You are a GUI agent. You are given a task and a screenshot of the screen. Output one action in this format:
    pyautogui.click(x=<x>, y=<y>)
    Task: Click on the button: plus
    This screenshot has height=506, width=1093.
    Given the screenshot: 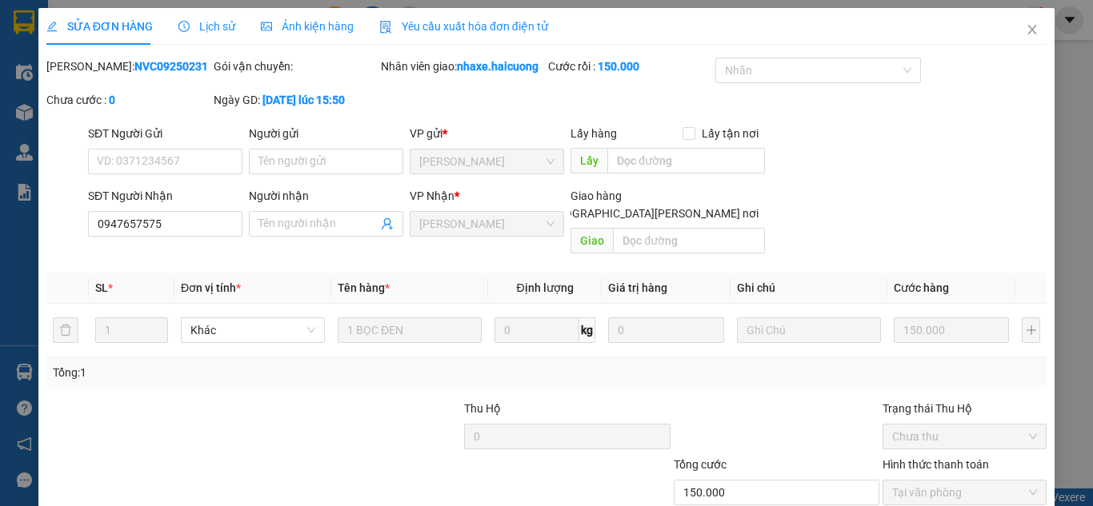 What is the action you would take?
    pyautogui.click(x=1030, y=330)
    